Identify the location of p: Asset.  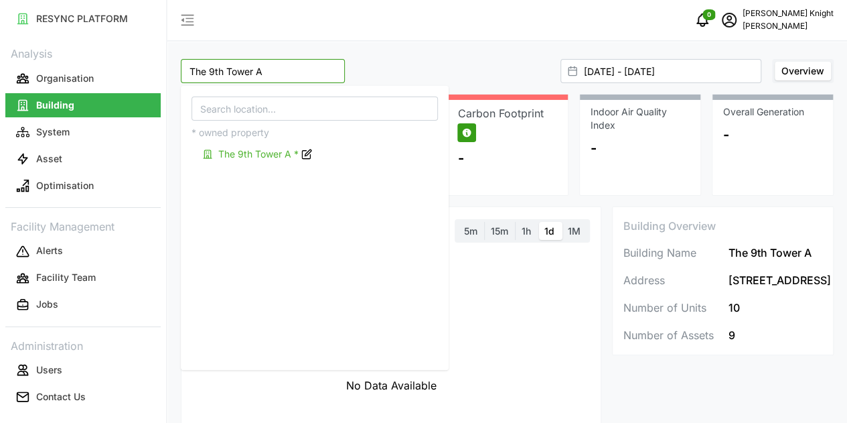
(49, 159).